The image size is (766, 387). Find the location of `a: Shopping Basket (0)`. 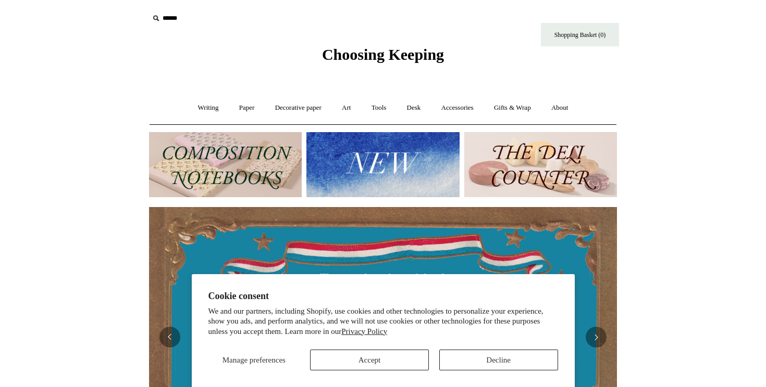

a: Shopping Basket (0) is located at coordinates (580, 34).